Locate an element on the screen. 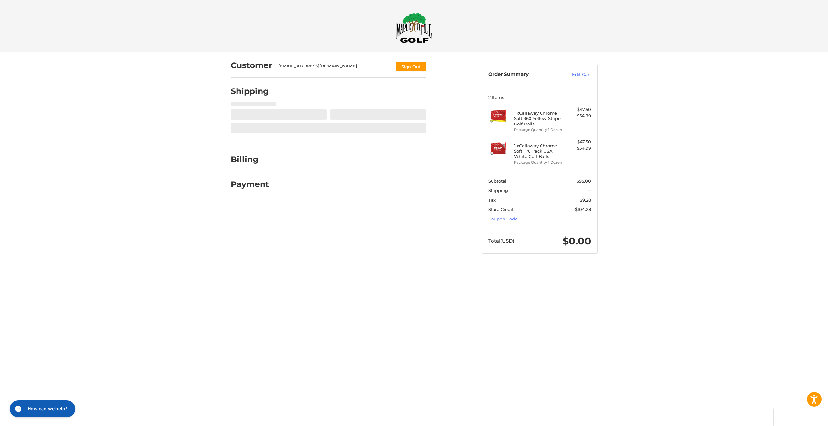 This screenshot has height=426, width=828. img: Maple Hill Golf is located at coordinates (414, 28).